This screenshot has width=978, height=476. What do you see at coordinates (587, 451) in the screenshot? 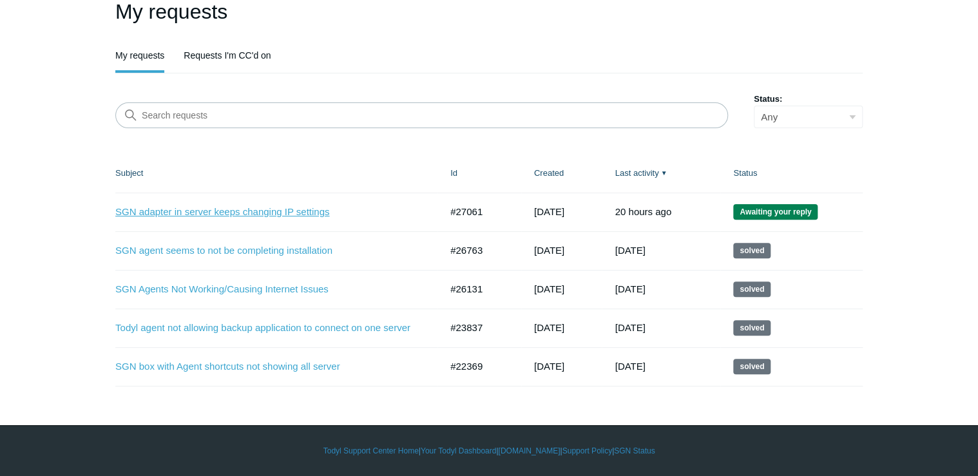
I see `a: Support Policy` at bounding box center [587, 451].